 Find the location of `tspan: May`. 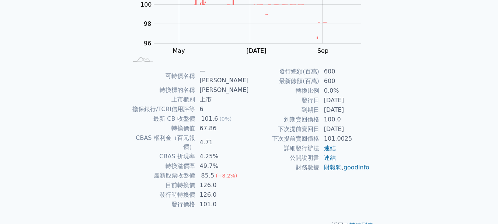

tspan: May is located at coordinates (179, 50).